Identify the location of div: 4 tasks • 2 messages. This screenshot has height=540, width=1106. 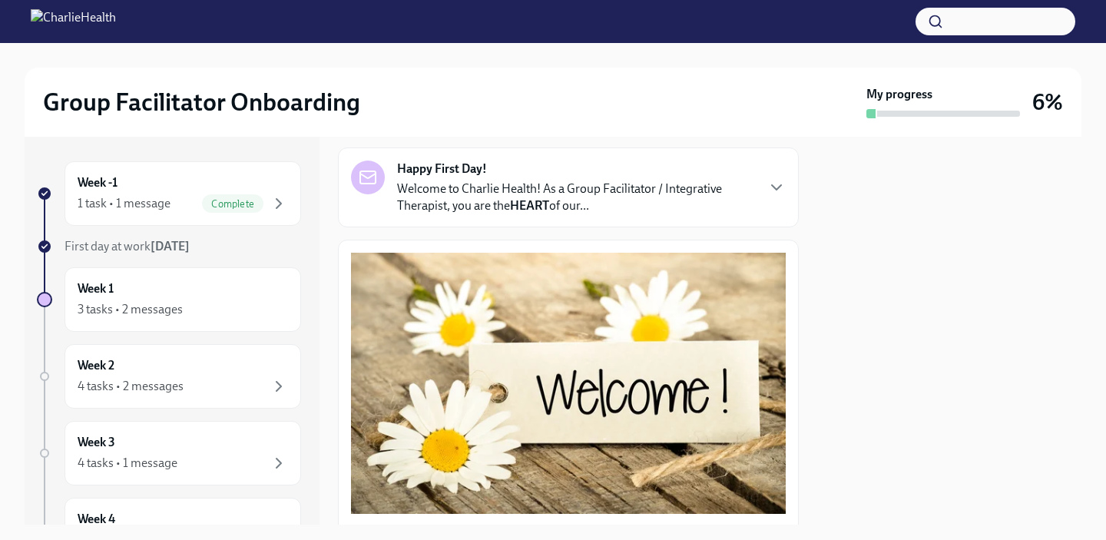
(131, 386).